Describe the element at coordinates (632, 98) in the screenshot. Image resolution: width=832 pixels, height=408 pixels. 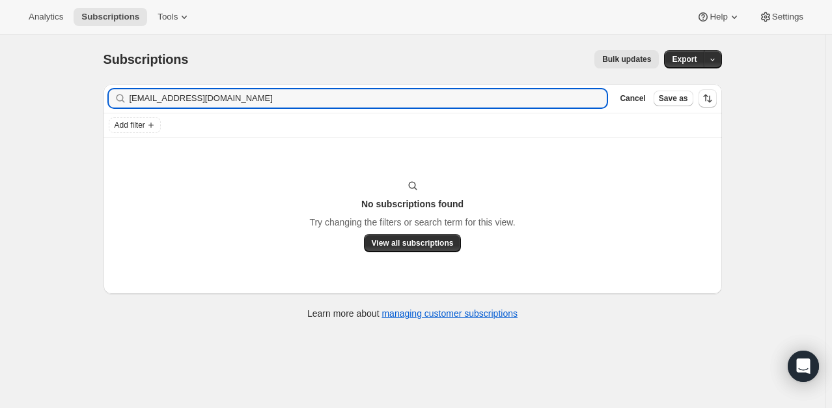
I see `span: Cancel` at that location.